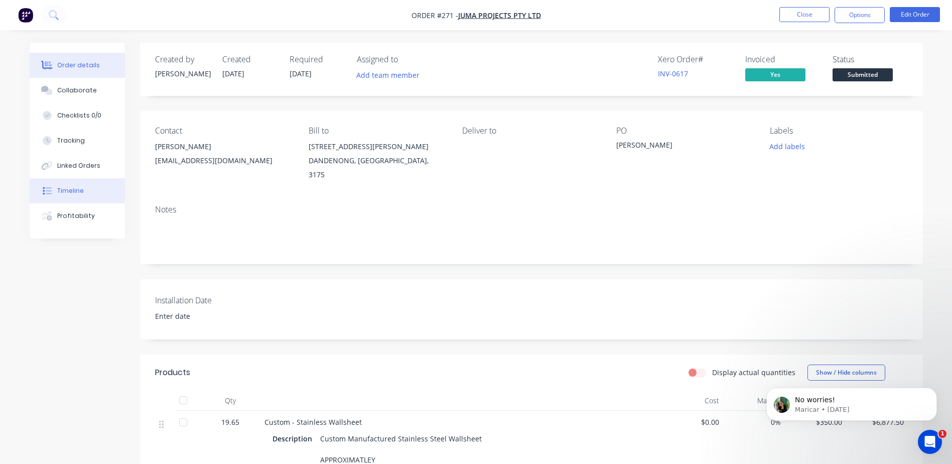  What do you see at coordinates (79, 166) in the screenshot?
I see `div: Linked Orders` at bounding box center [79, 166].